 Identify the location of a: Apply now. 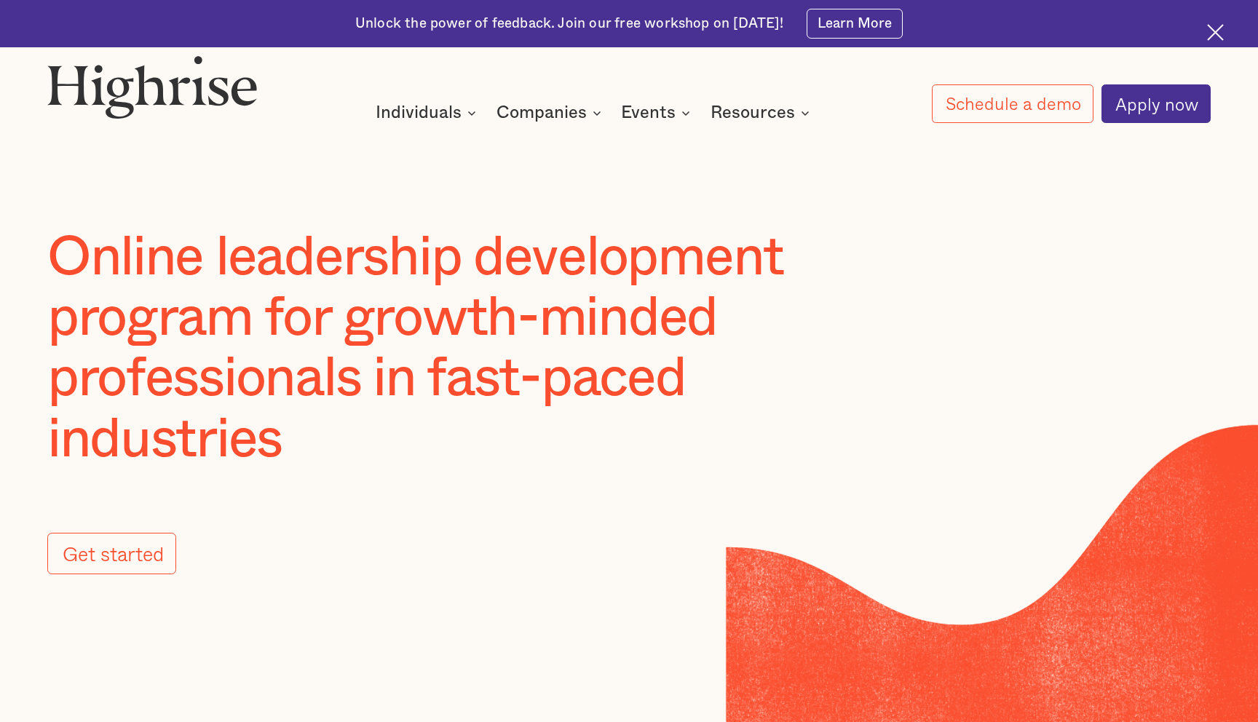
(1156, 103).